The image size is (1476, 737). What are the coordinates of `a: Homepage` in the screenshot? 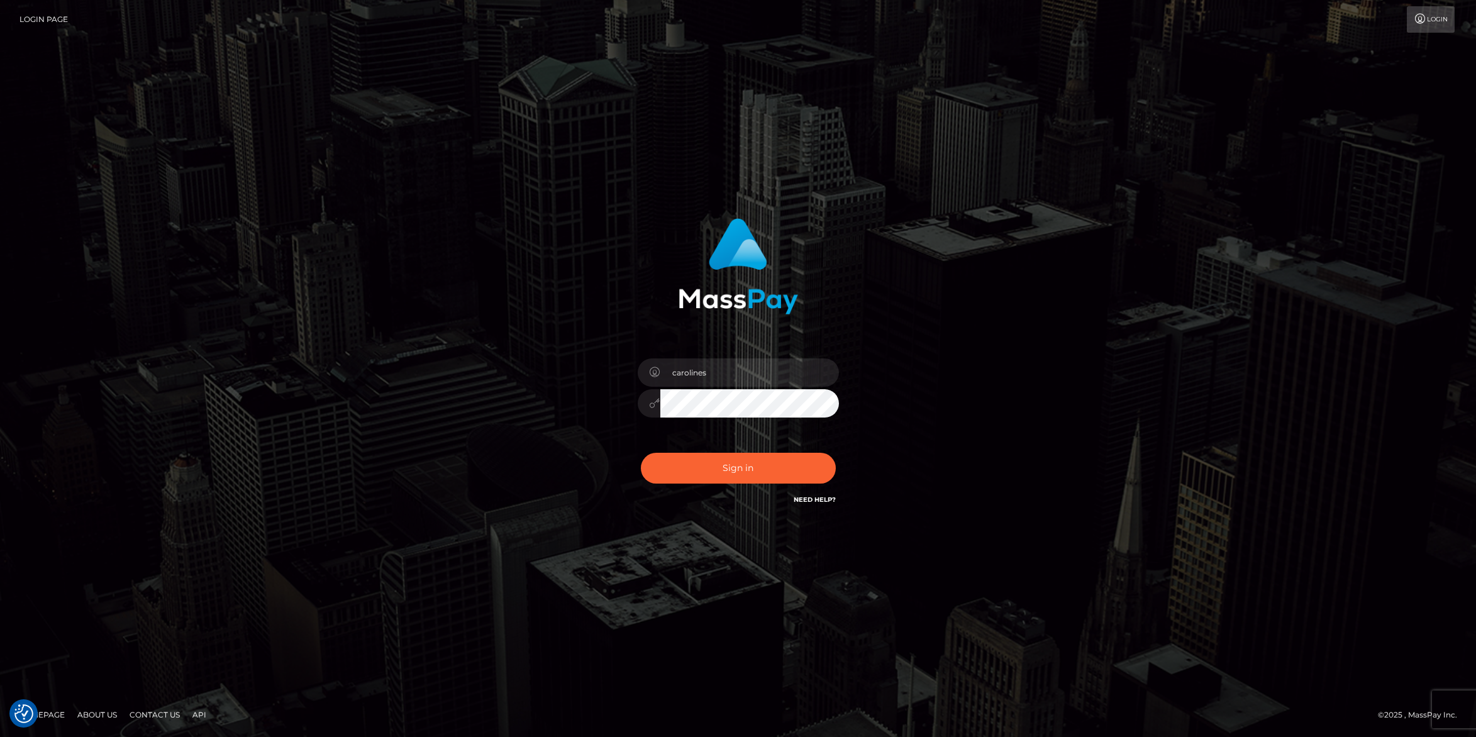 It's located at (41, 714).